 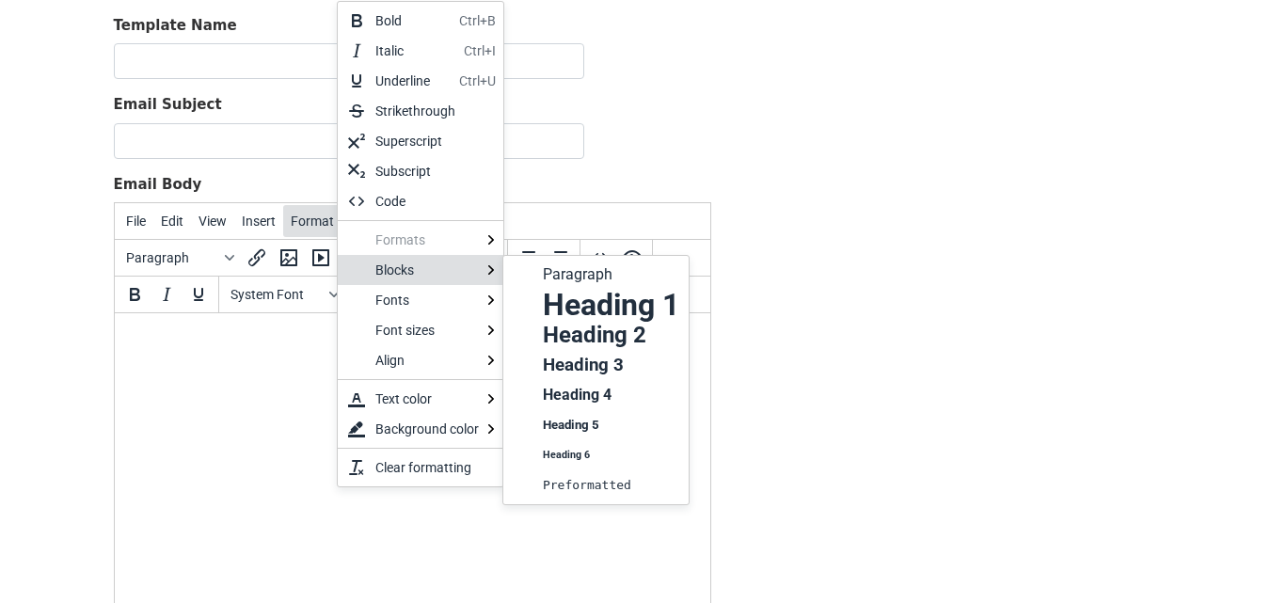 I want to click on div: Heading 2, so click(x=595, y=335).